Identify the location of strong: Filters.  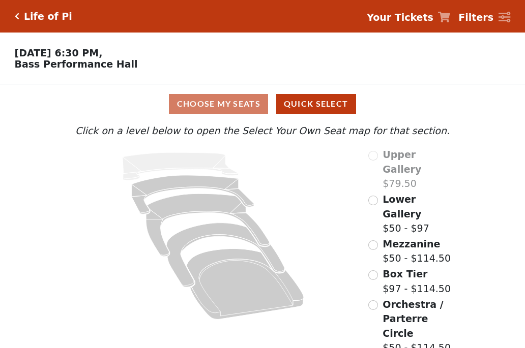
(475, 17).